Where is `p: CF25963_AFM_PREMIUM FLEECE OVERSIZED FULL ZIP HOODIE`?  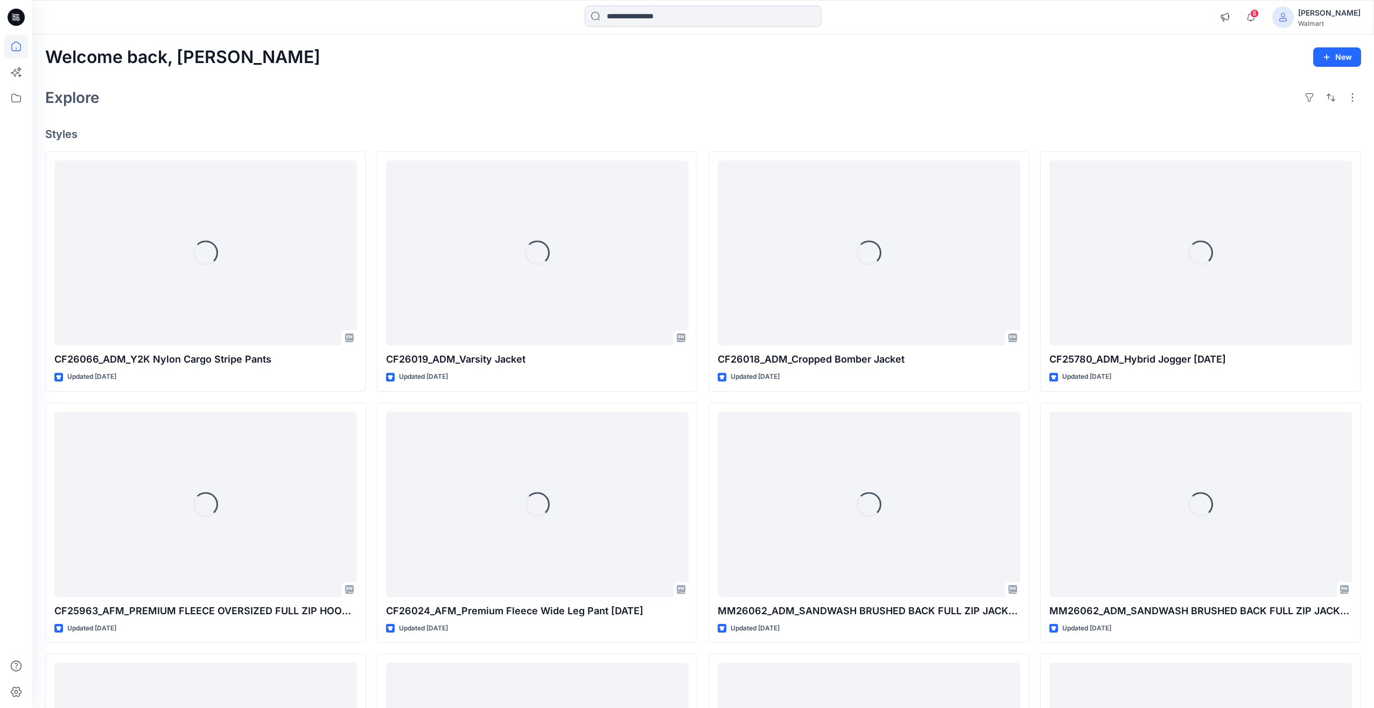 p: CF25963_AFM_PREMIUM FLEECE OVERSIZED FULL ZIP HOODIE is located at coordinates (206, 611).